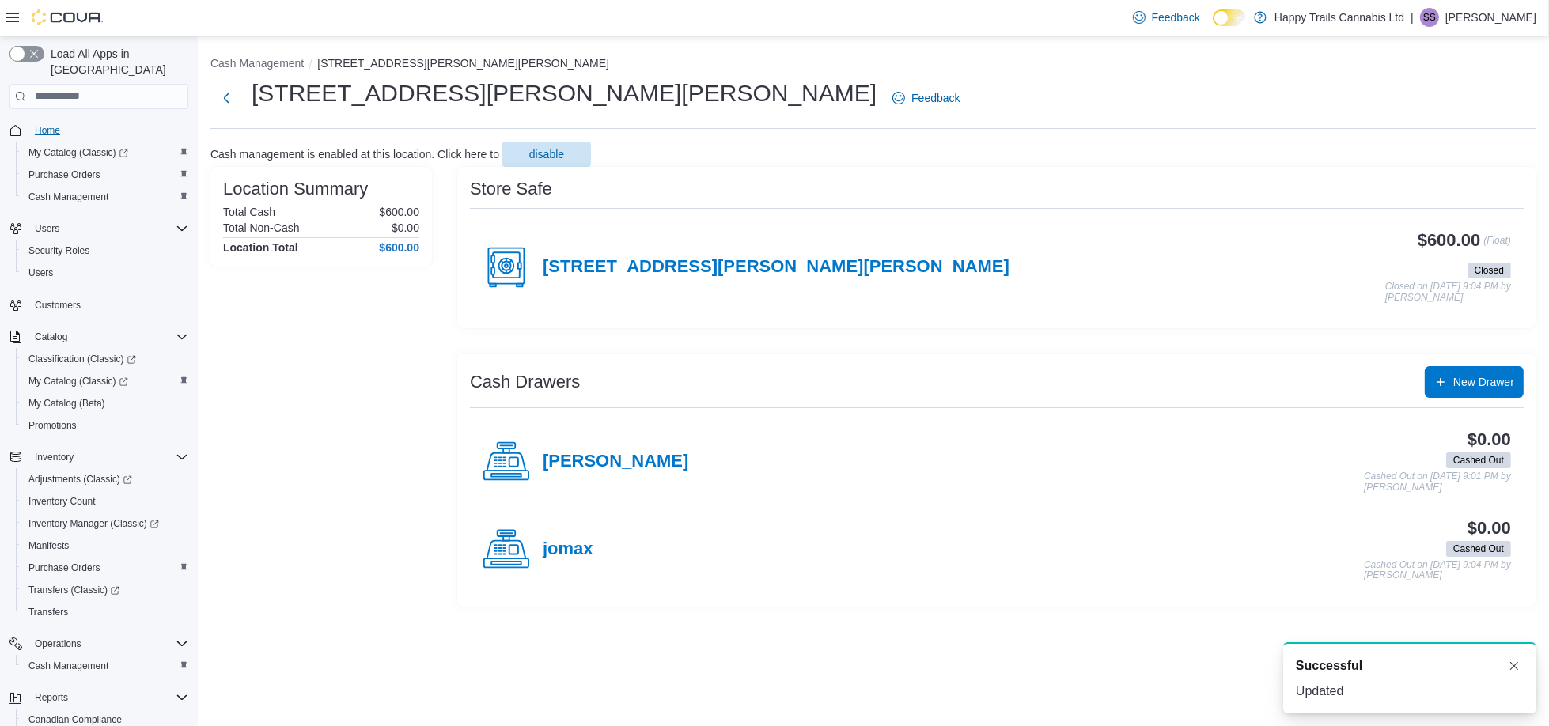 The width and height of the screenshot is (1549, 726). What do you see at coordinates (1448, 240) in the screenshot?
I see `h3: $600.00` at bounding box center [1448, 240].